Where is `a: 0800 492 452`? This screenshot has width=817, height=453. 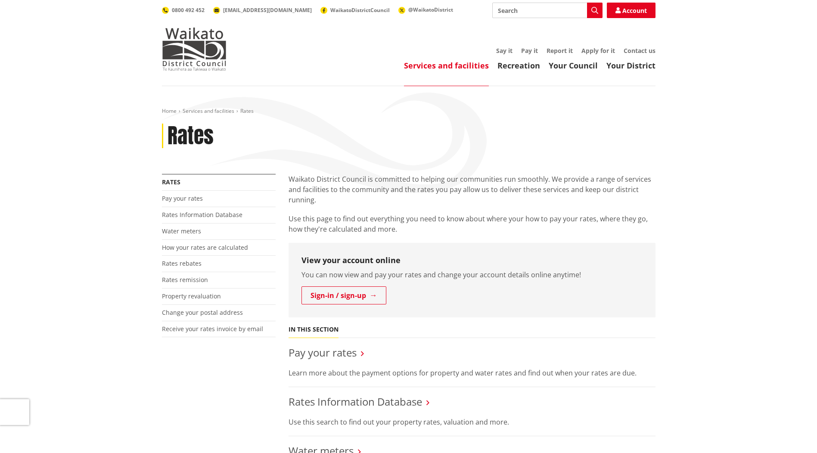 a: 0800 492 452 is located at coordinates (183, 10).